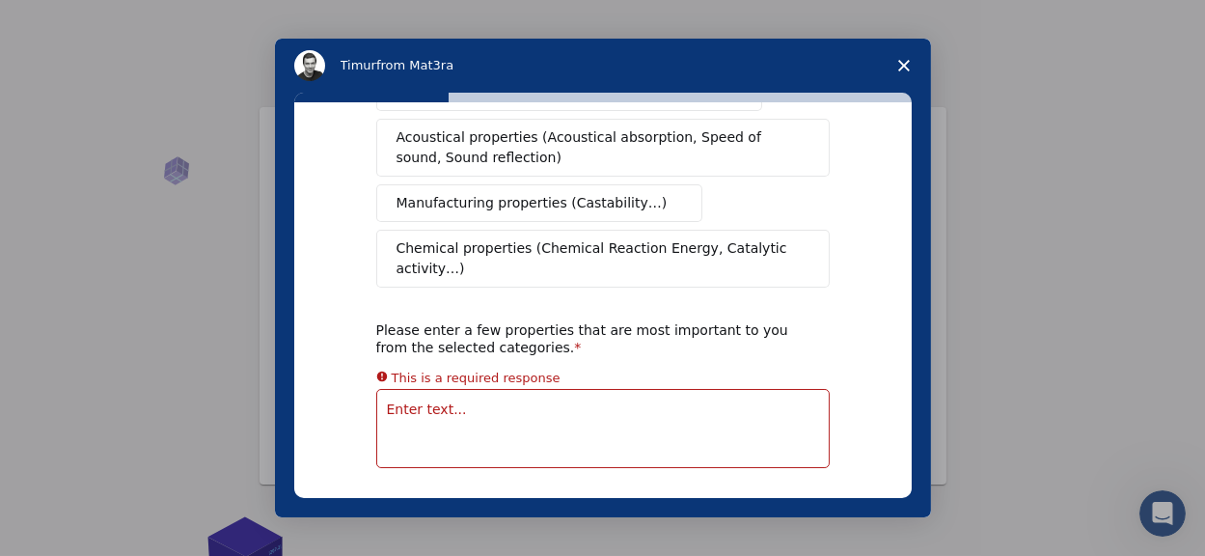  I want to click on span: Close survey, so click(904, 66).